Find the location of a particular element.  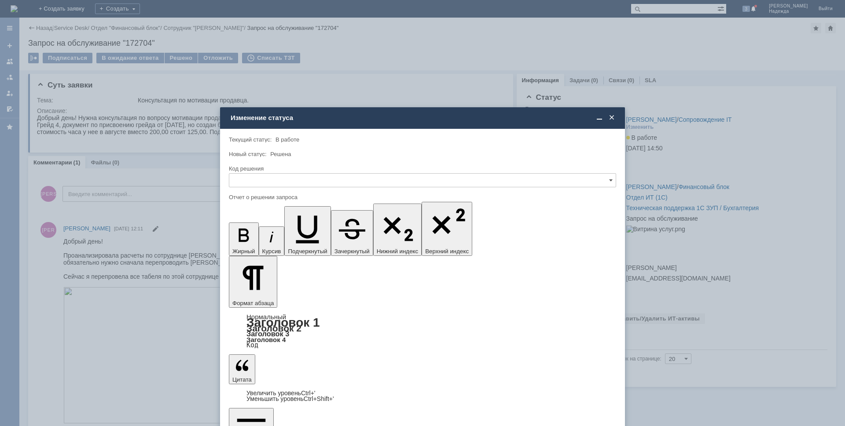

a: Заголовок 2 is located at coordinates (274, 328).